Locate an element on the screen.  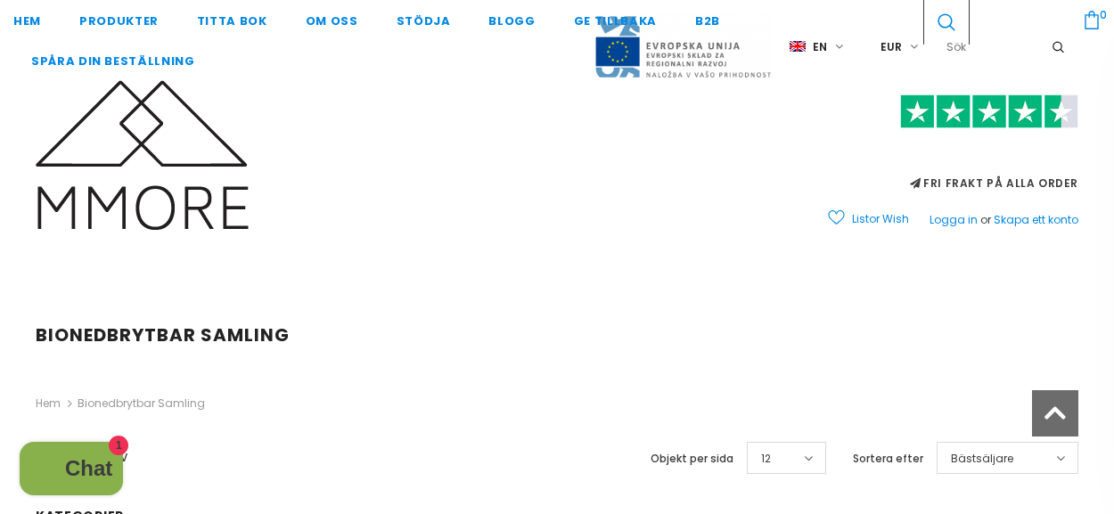
a: Logga in is located at coordinates (954, 219).